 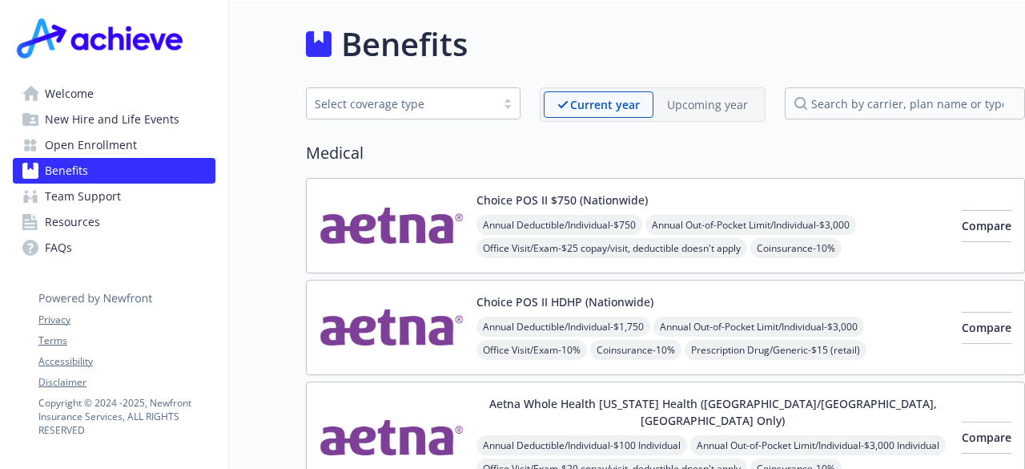 I want to click on button: Choice POS II $750 (Nationwide), so click(x=562, y=199).